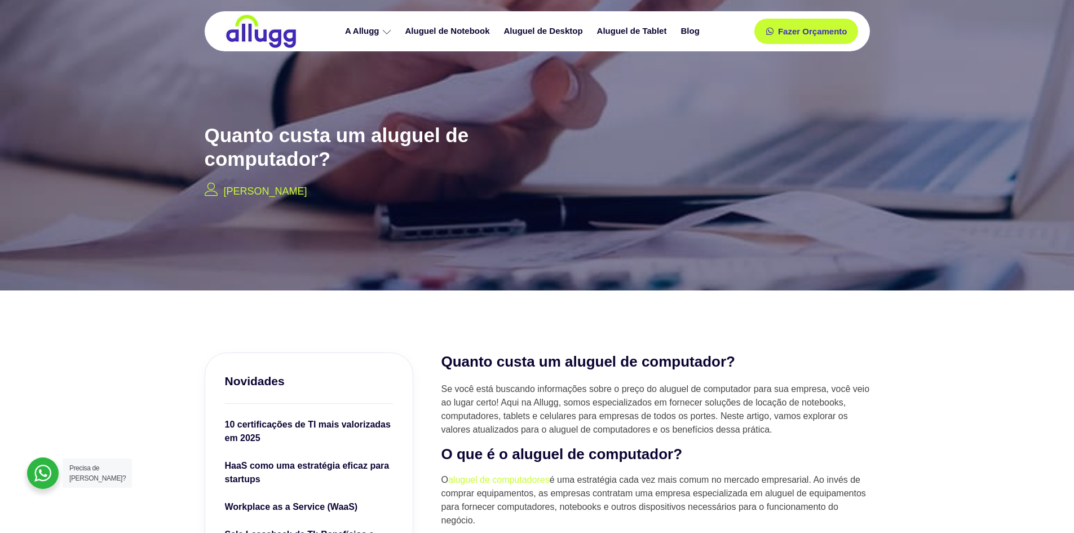 Image resolution: width=1074 pixels, height=533 pixels. Describe the element at coordinates (309, 474) in the screenshot. I see `span: HaaS como uma estratégia eficaz para startups` at that location.